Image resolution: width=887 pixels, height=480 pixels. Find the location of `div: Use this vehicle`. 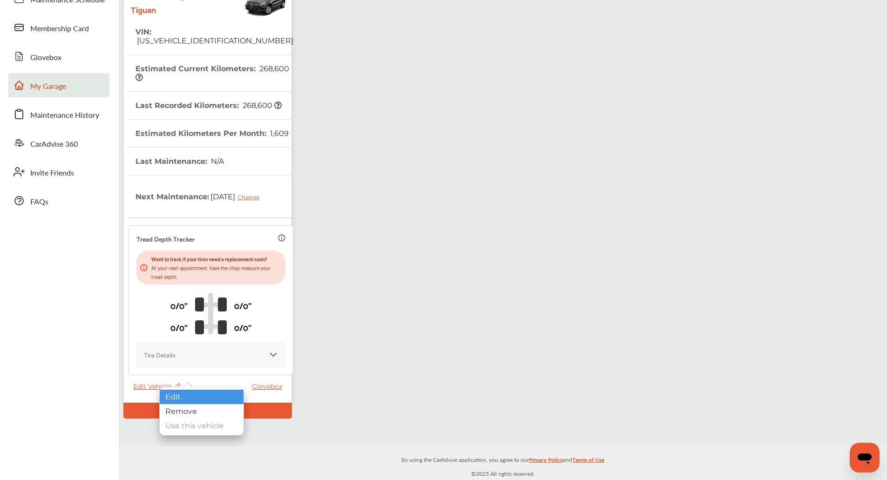

div: Use this vehicle is located at coordinates (202, 426).